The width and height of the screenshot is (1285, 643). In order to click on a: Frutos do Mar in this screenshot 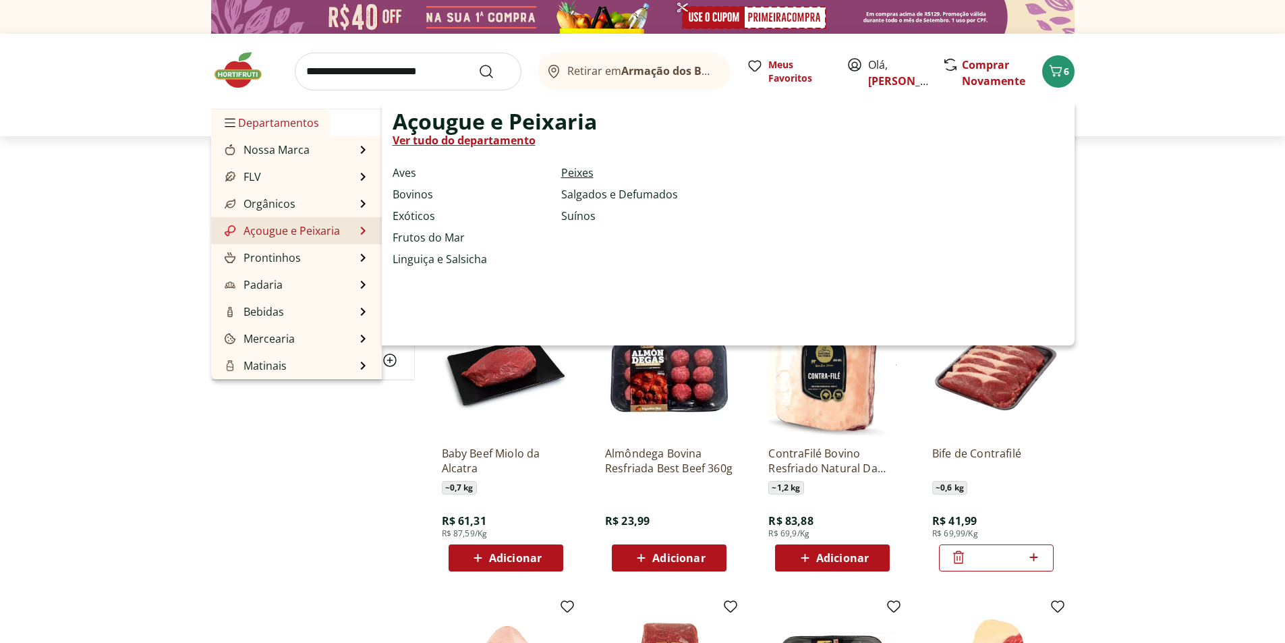, I will do `click(428, 237)`.